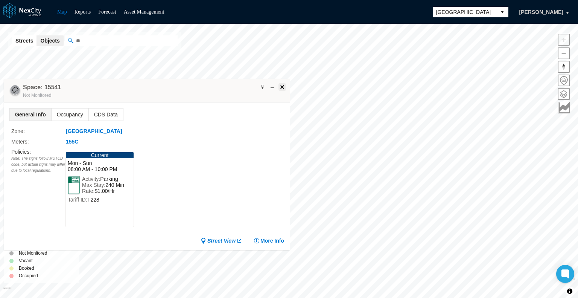  Describe the element at coordinates (93, 199) in the screenshot. I see `span: T228` at that location.